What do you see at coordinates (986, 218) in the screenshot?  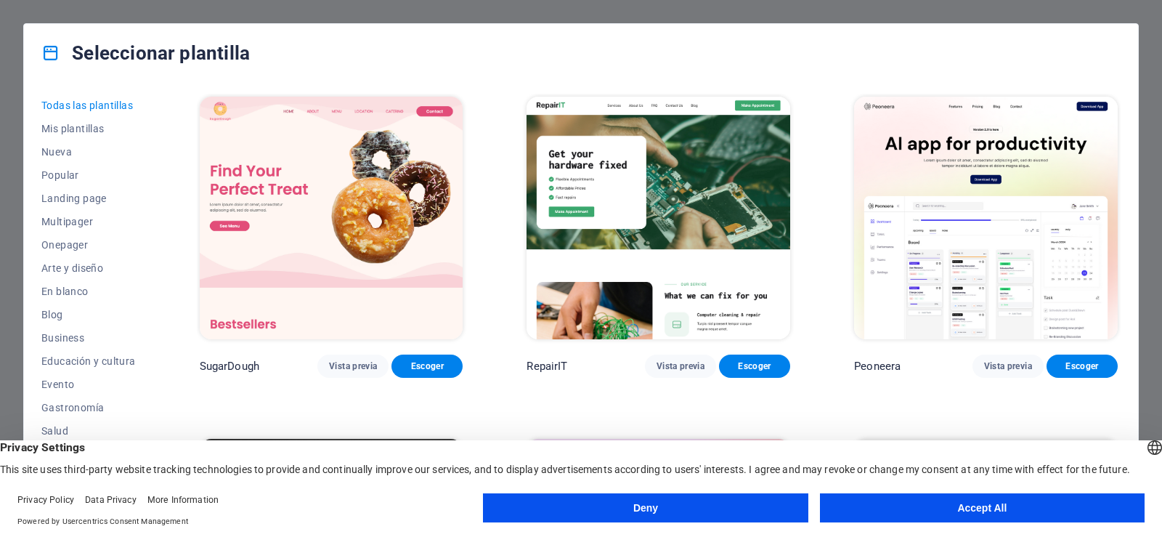 I see `img: Peoneera` at bounding box center [986, 218].